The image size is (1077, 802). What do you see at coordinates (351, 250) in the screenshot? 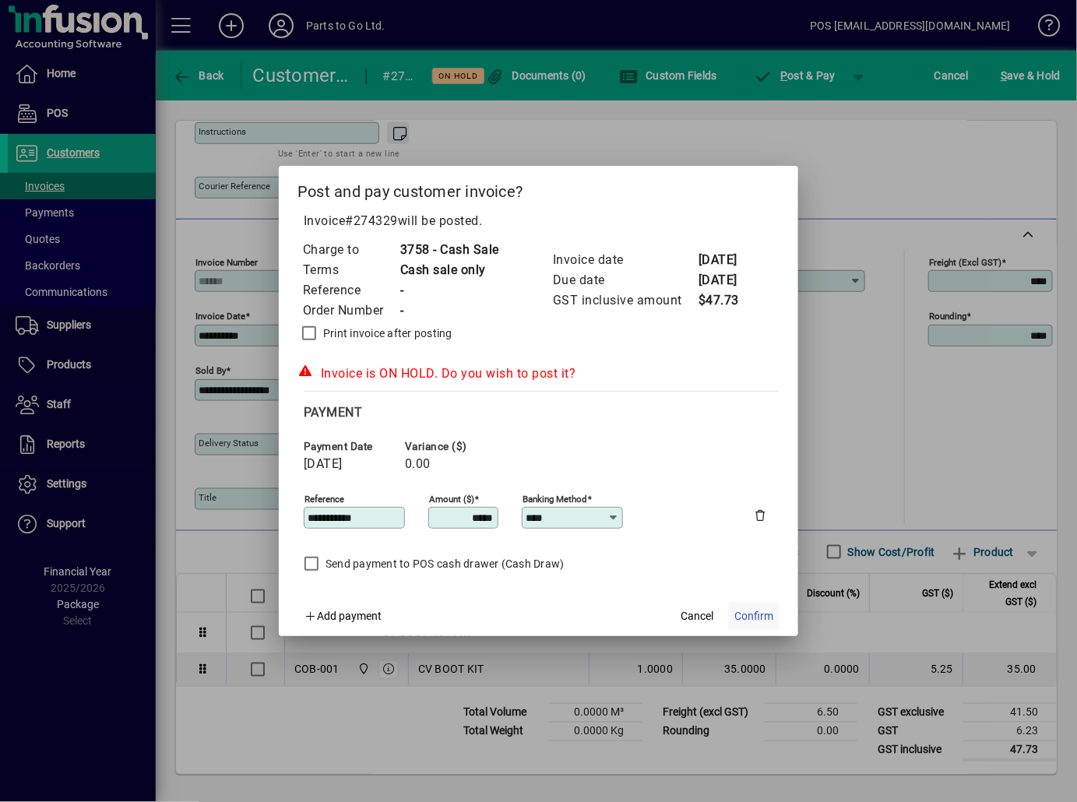
I see `td: Charge to` at bounding box center [351, 250].